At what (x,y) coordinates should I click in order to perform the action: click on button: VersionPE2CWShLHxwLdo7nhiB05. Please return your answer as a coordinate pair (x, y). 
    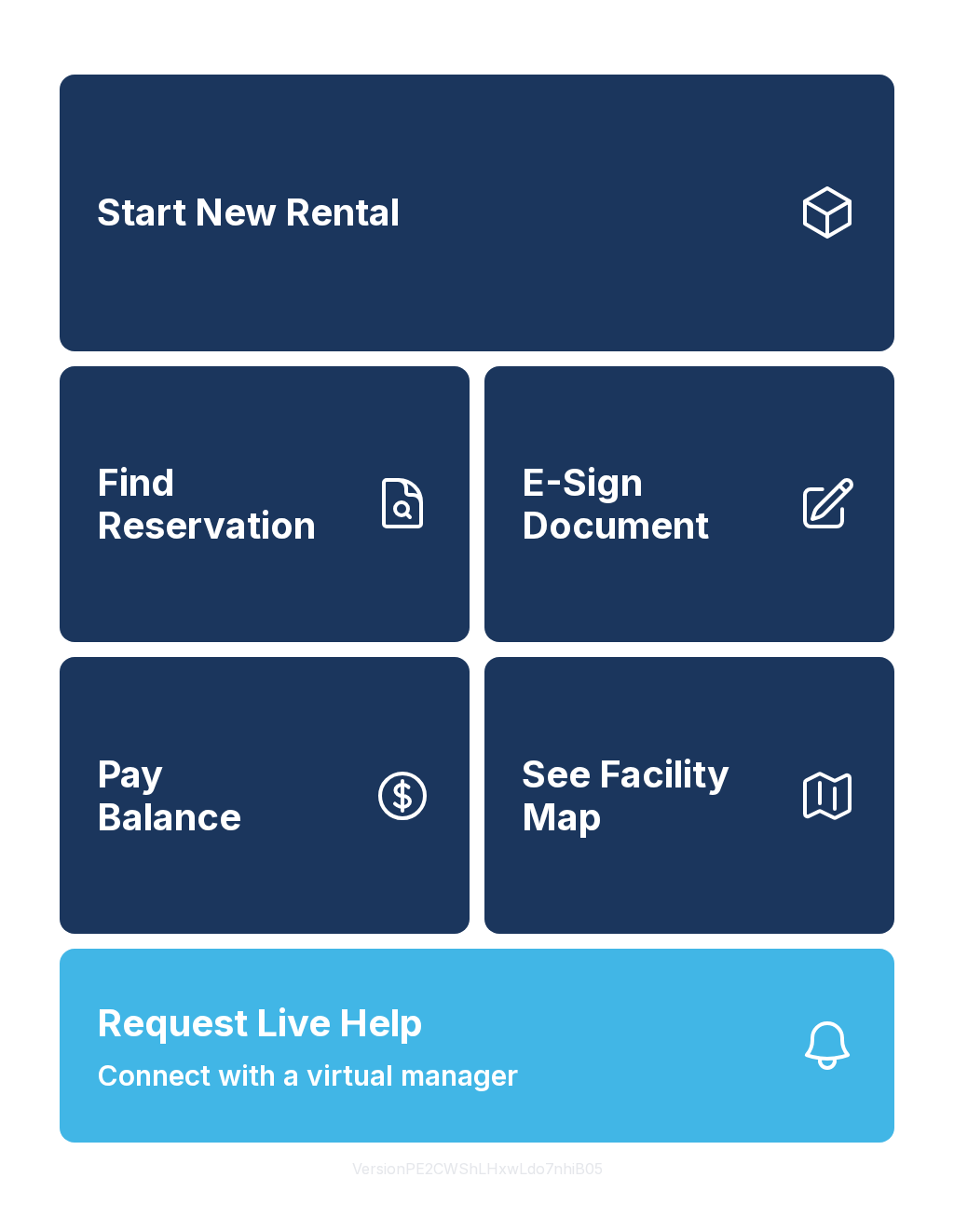
    Looking at the image, I should click on (477, 1168).